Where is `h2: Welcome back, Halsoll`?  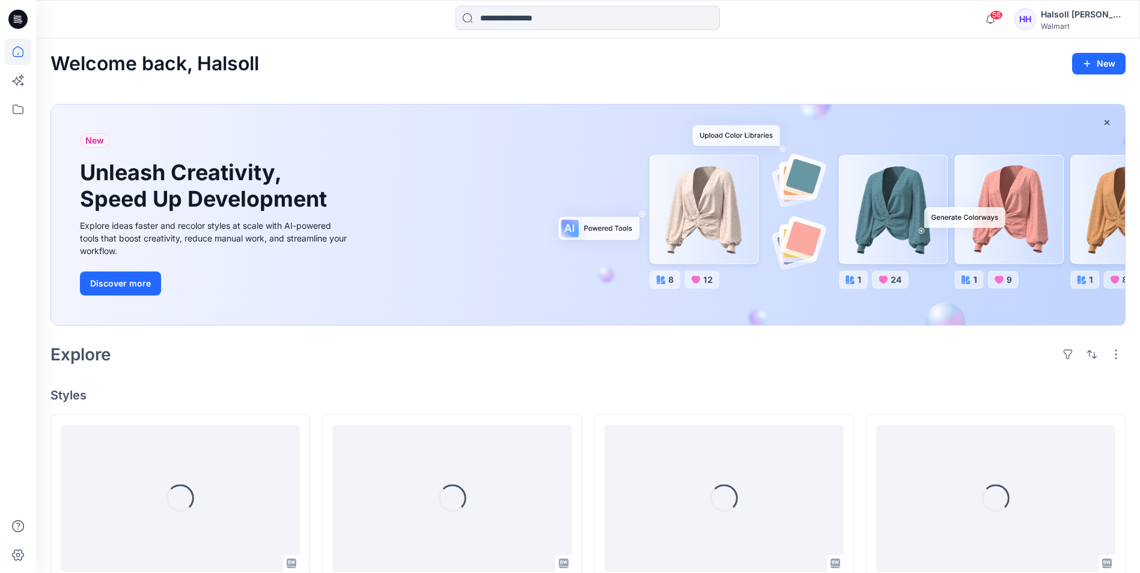
h2: Welcome back, Halsoll is located at coordinates (154, 64).